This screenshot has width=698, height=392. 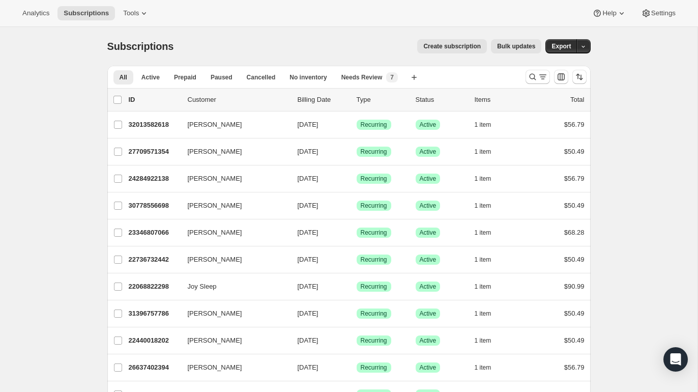 What do you see at coordinates (356, 100) in the screenshot?
I see `div: IDCustomerBilling DateTypeStatusItemsTotal` at bounding box center [356, 100].